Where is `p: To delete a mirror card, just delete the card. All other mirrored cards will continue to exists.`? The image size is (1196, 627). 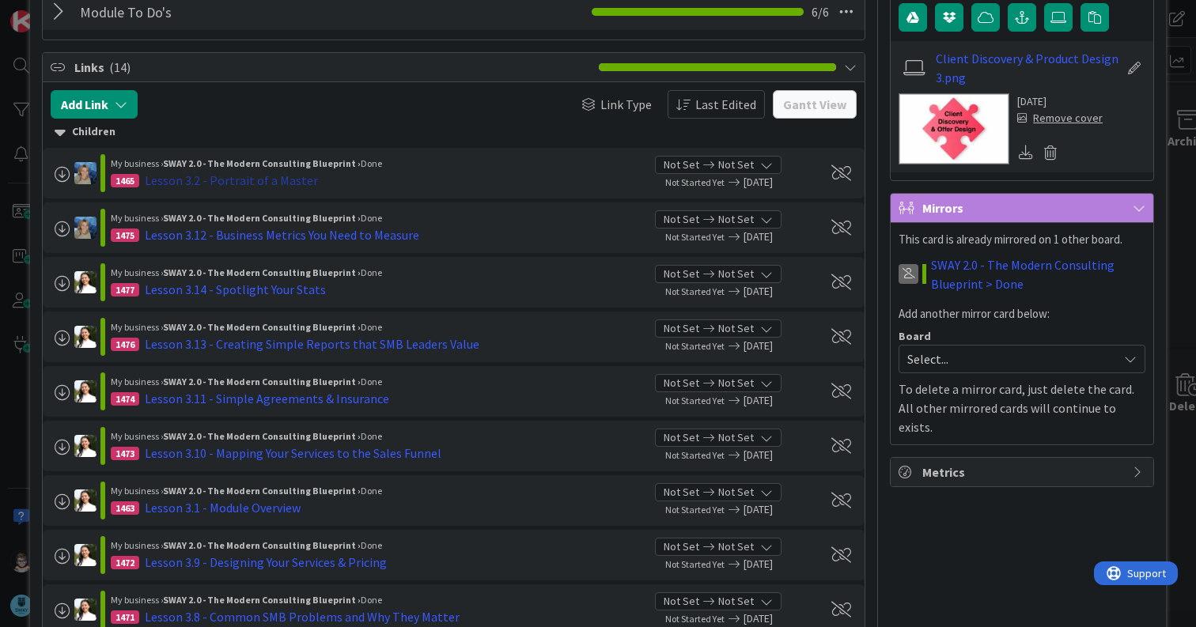
p: To delete a mirror card, just delete the card. All other mirrored cards will continue to exists. is located at coordinates (1022, 408).